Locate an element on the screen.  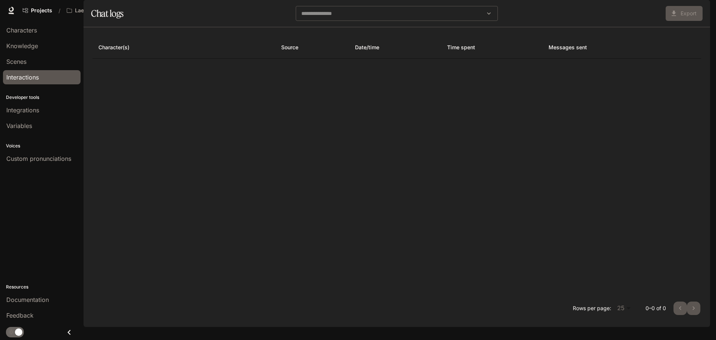
button: Open is located at coordinates (489, 13).